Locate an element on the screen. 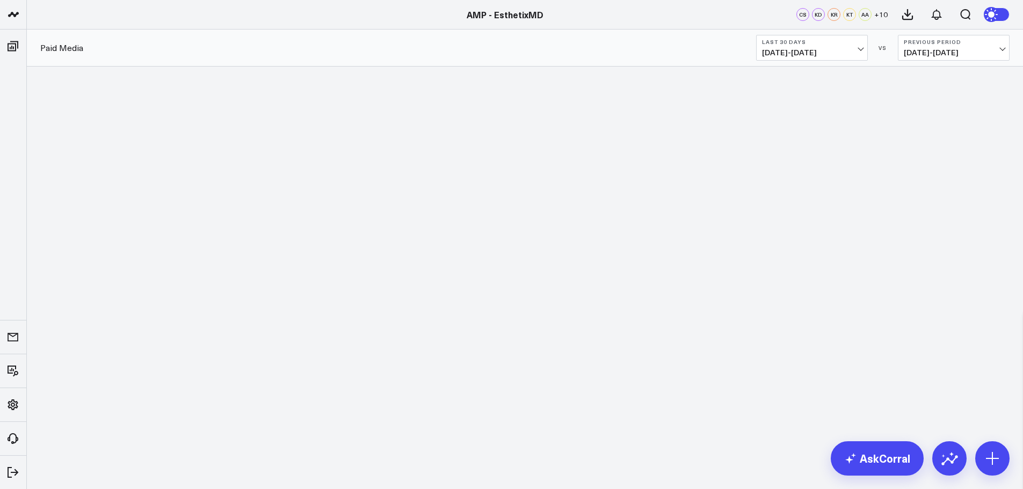 This screenshot has width=1023, height=489. b: Last 30 Days is located at coordinates (812, 42).